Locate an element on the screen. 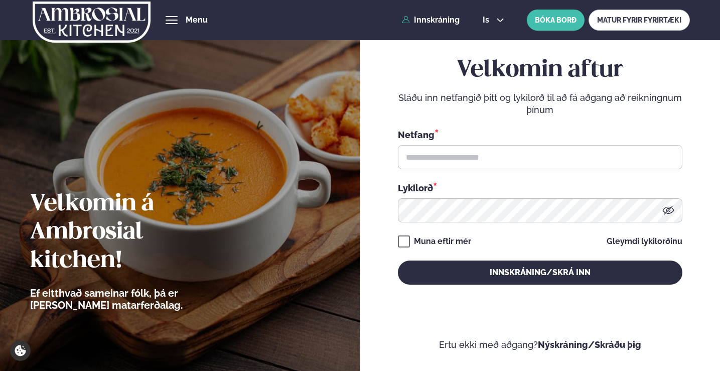 The image size is (720, 371). div: Lykilorð is located at coordinates (540, 188).